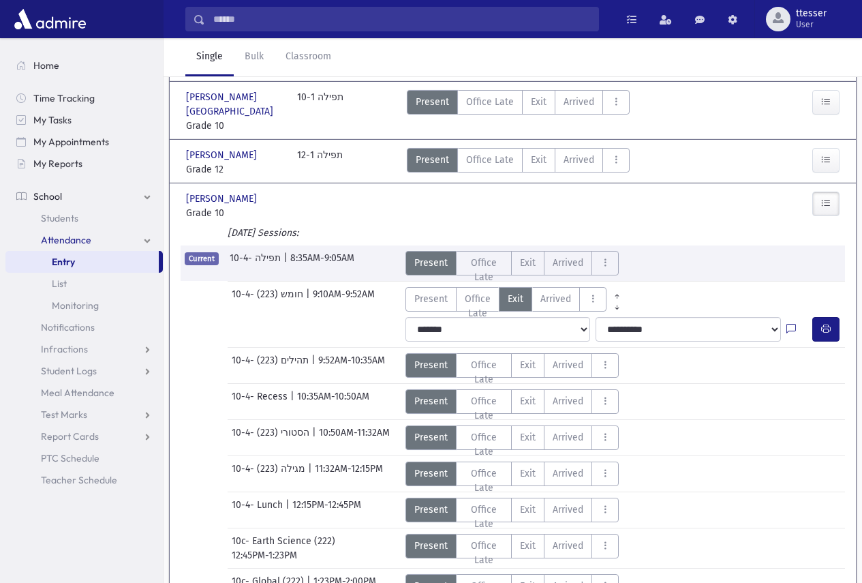 This screenshot has width=862, height=583. Describe the element at coordinates (64, 414) in the screenshot. I see `span: Test Marks` at that location.